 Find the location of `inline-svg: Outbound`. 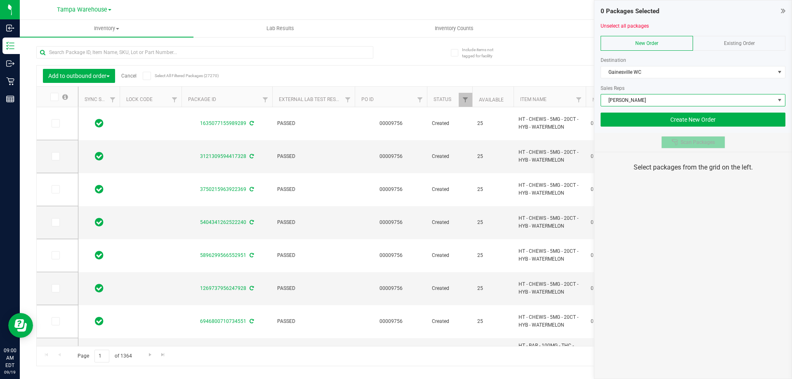

inline-svg: Outbound is located at coordinates (10, 64).